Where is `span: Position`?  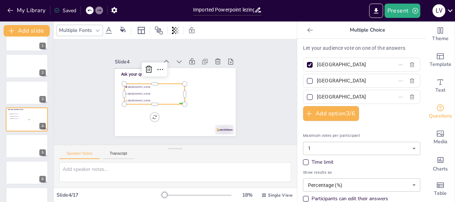 span: Position is located at coordinates (159, 30).